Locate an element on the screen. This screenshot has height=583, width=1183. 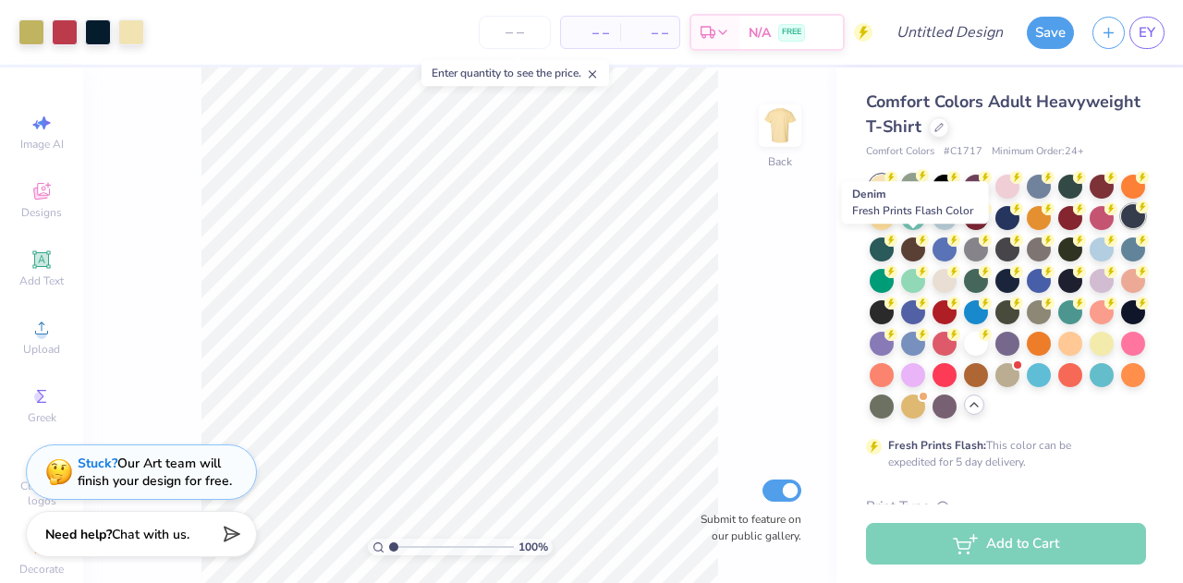
div: Our Art team will finish your design for free. is located at coordinates (154, 472).